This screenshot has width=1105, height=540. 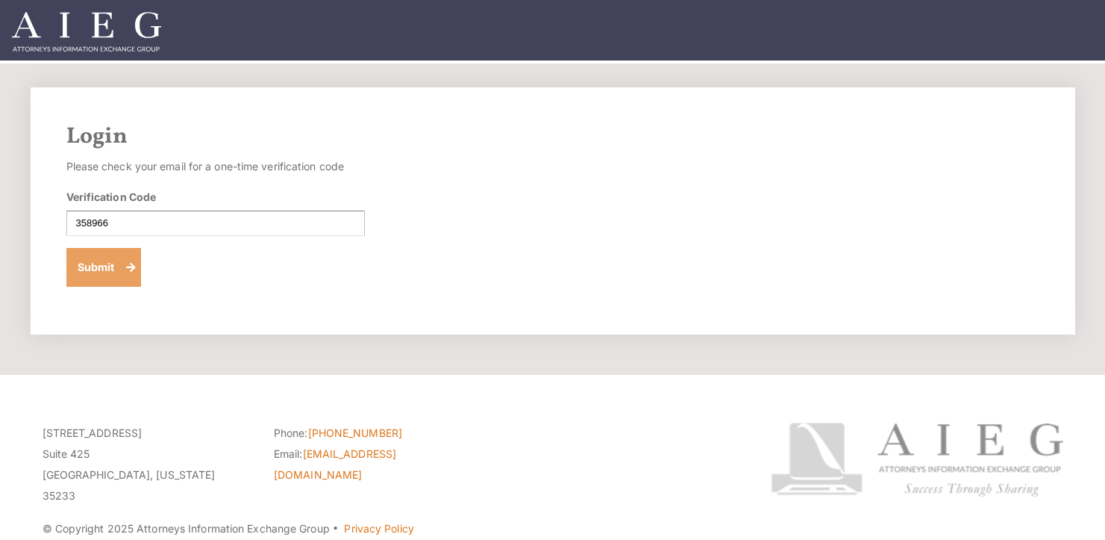 I want to click on img: Attorneys Information Exchange Group logo, so click(x=917, y=459).